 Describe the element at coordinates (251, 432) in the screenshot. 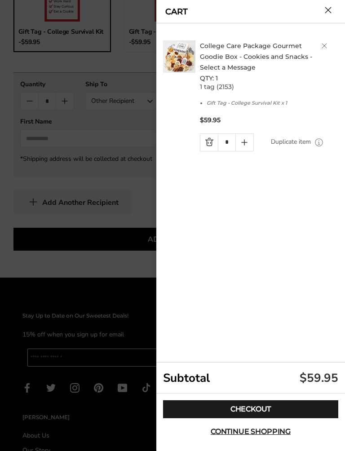

I see `span: Continue shopping` at that location.